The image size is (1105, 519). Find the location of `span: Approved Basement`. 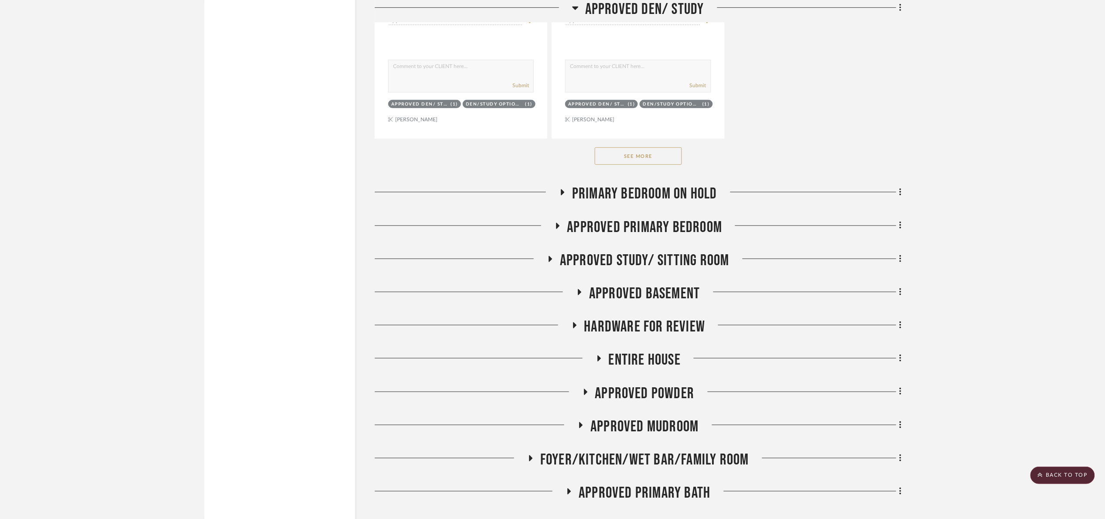

span: Approved Basement is located at coordinates (645, 293).